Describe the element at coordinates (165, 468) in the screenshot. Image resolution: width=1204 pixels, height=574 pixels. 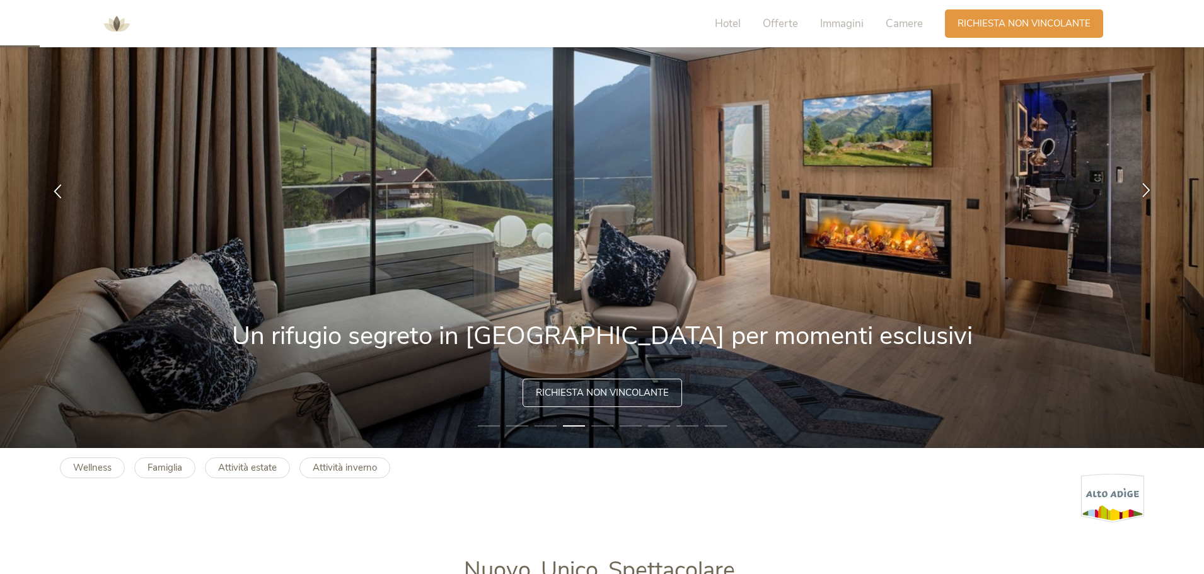
I see `b: Famiglia` at that location.